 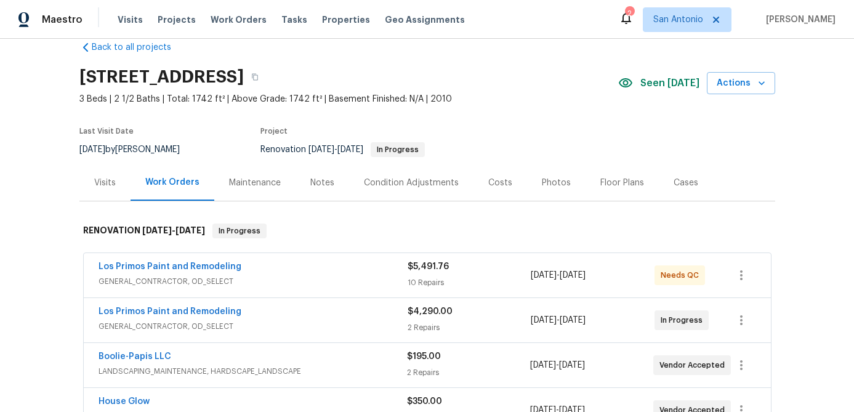 What do you see at coordinates (428, 267) in the screenshot?
I see `span: $5,491.76` at bounding box center [428, 267].